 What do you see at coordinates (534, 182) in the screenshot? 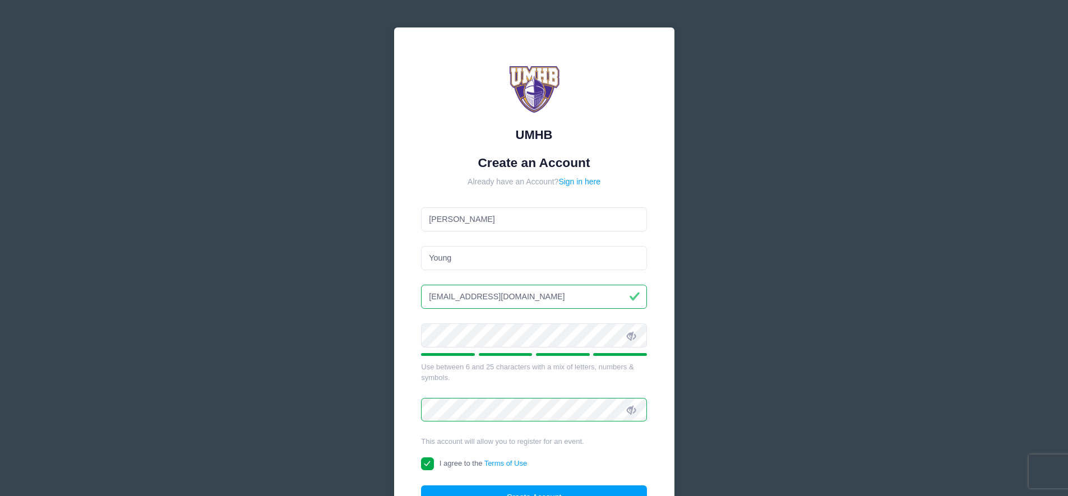
I see `div: Already have an Account?` at bounding box center [534, 182].